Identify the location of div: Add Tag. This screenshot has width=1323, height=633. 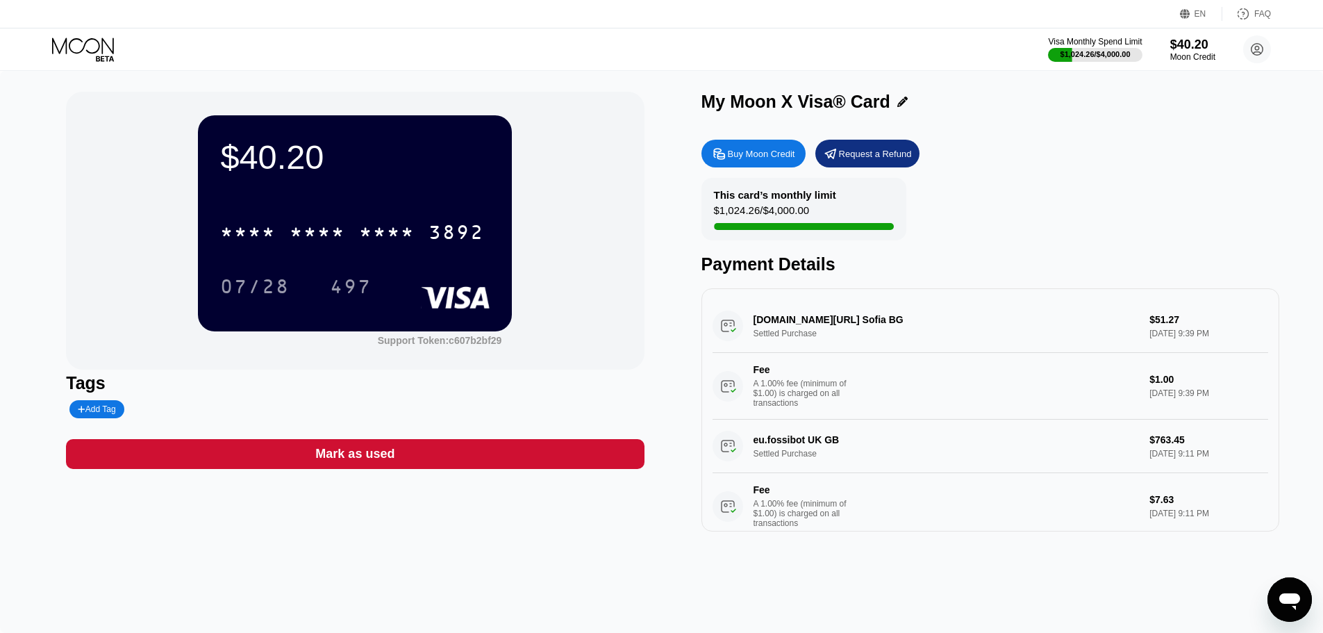
(97, 409).